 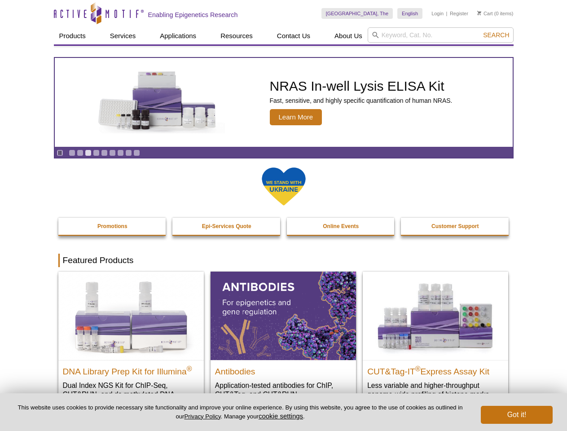 What do you see at coordinates (294, 36) in the screenshot?
I see `a: Contact Us` at bounding box center [294, 36].